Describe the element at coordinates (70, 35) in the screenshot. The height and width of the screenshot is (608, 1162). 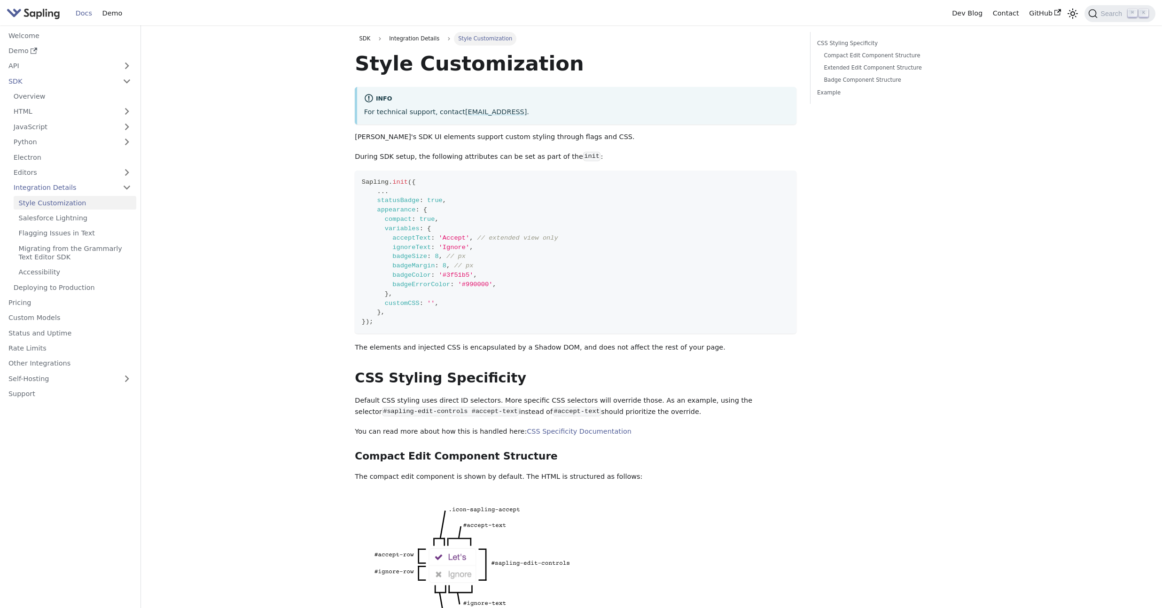
I see `a: Welcome` at that location.